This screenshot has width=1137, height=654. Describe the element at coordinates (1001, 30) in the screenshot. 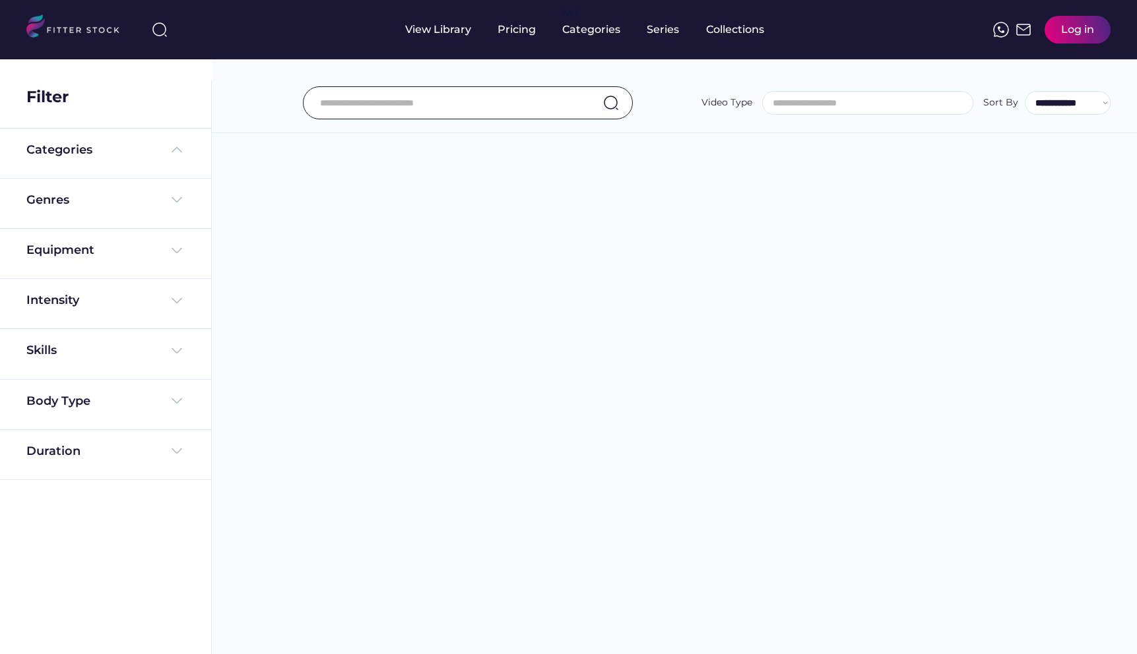

I see `img: meteor-icons_whatsapp%20%281%29.svg` at that location.